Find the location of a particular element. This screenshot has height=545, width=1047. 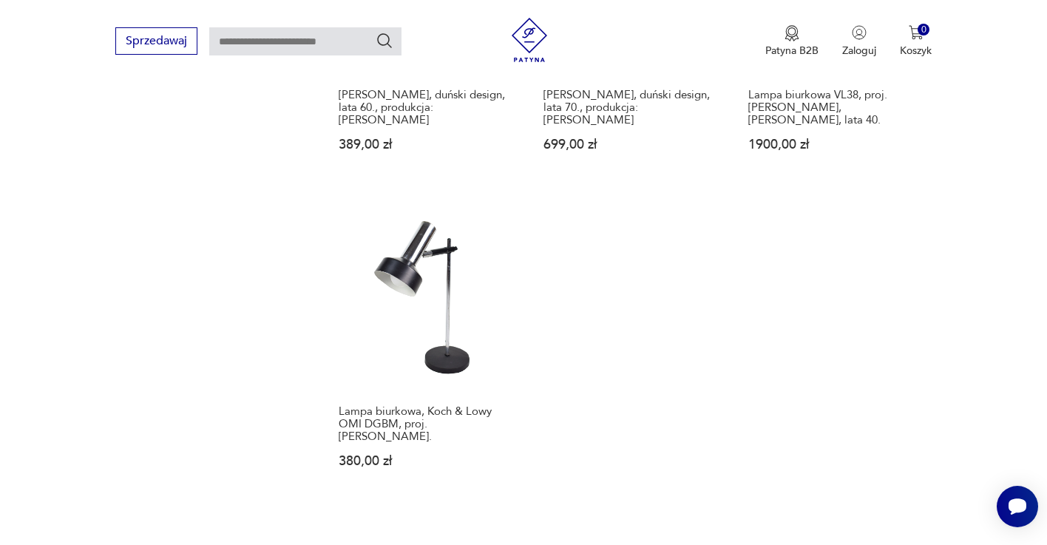

img: Ikona medalu is located at coordinates (792, 33).